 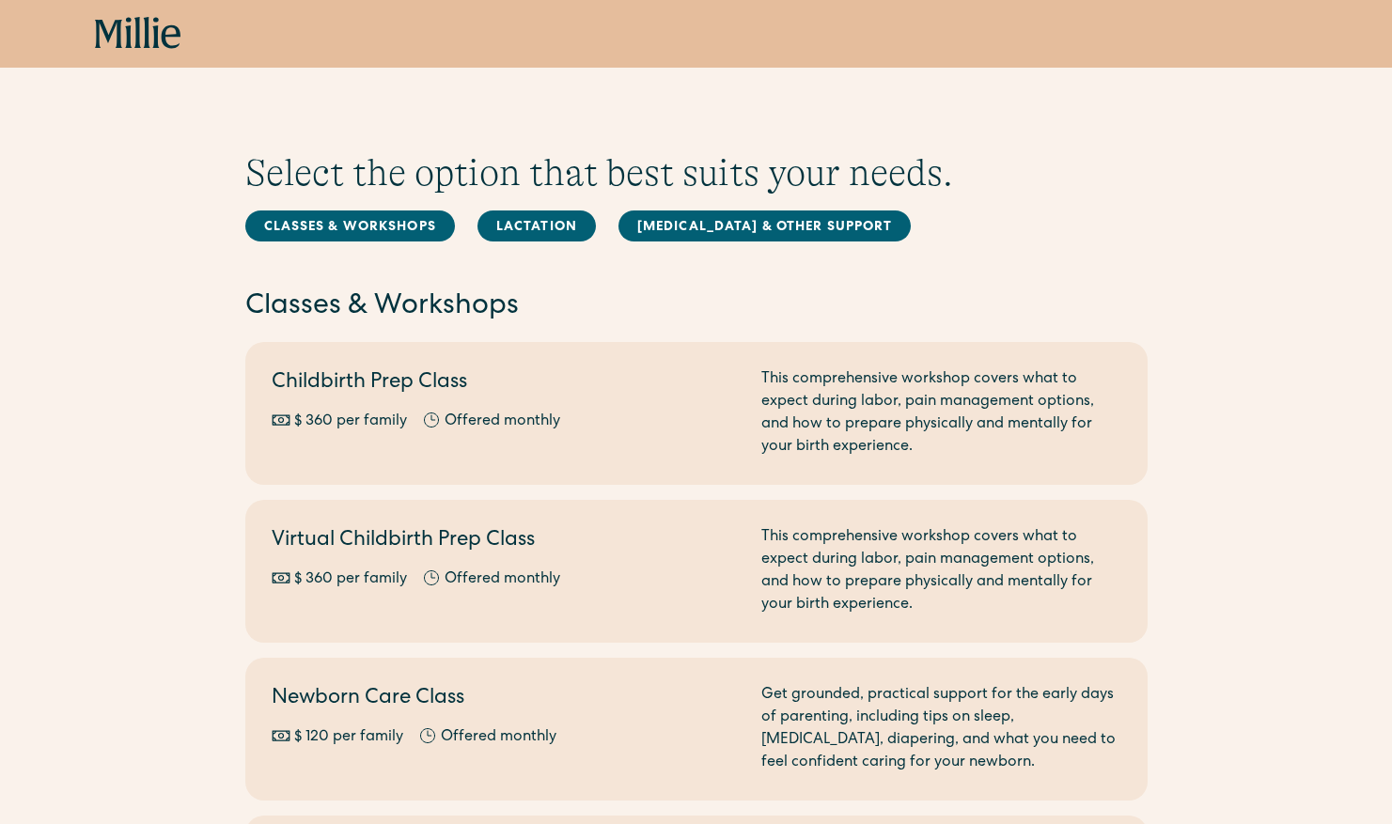 I want to click on a: Virtual Childbirth Prep Class$ 360 per familyOffered monthlyThis comprehensive workshop covers wh..., so click(x=696, y=571).